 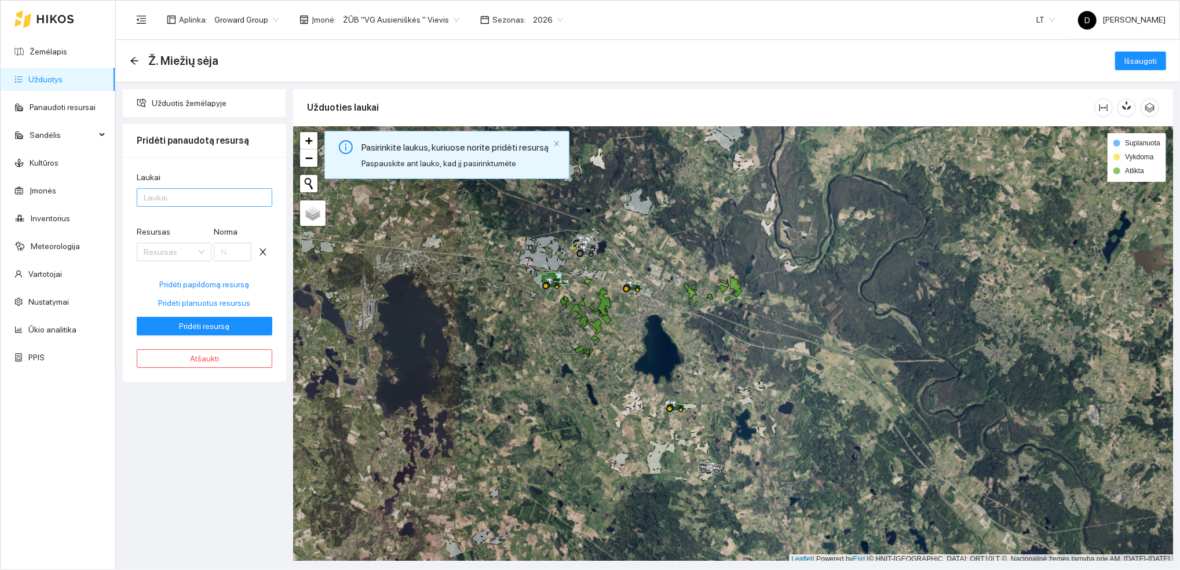 What do you see at coordinates (44, 163) in the screenshot?
I see `a: Kultūros` at bounding box center [44, 163].